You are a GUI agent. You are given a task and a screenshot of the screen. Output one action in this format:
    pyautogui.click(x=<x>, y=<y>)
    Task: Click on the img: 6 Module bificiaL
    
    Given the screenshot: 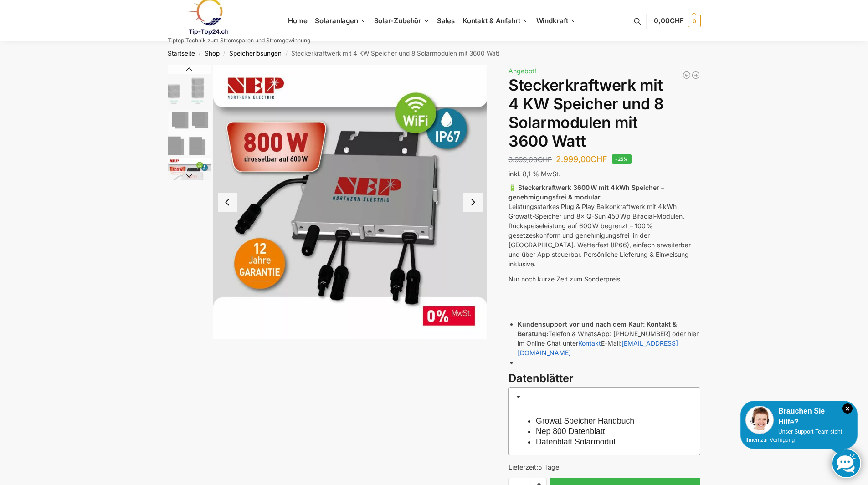 What is the action you would take?
    pyautogui.click(x=189, y=133)
    